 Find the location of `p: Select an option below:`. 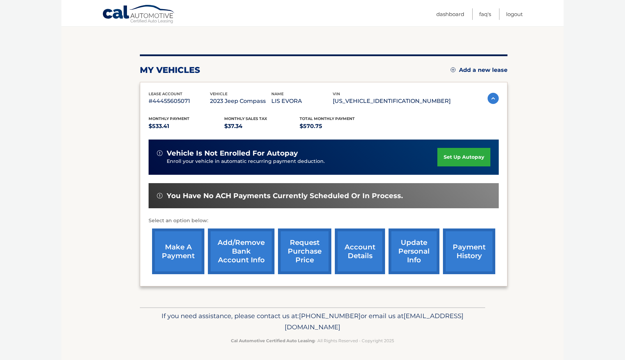

p: Select an option below: is located at coordinates (324, 221).